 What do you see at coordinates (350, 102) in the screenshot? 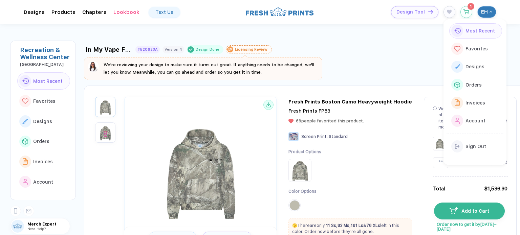
I see `div: Fresh Prints Boston Camo Heavyweight Hoodie` at bounding box center [350, 102].